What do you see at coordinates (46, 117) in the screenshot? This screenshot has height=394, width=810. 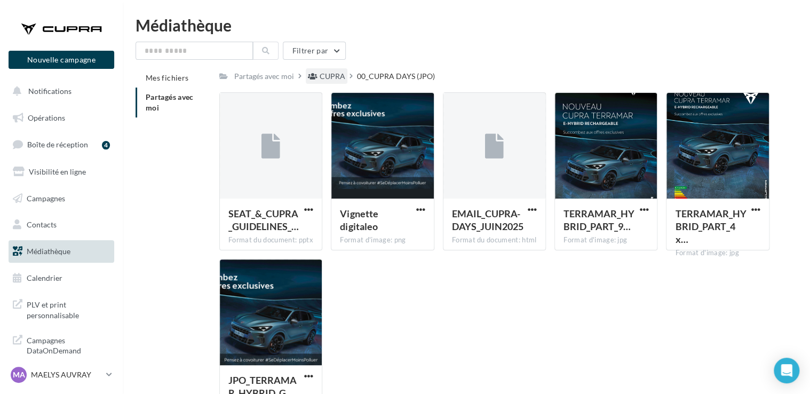 I see `span: Opérations` at bounding box center [46, 117].